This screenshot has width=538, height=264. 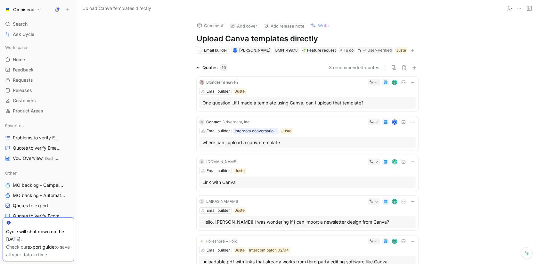 I want to click on button: Write, so click(x=320, y=26).